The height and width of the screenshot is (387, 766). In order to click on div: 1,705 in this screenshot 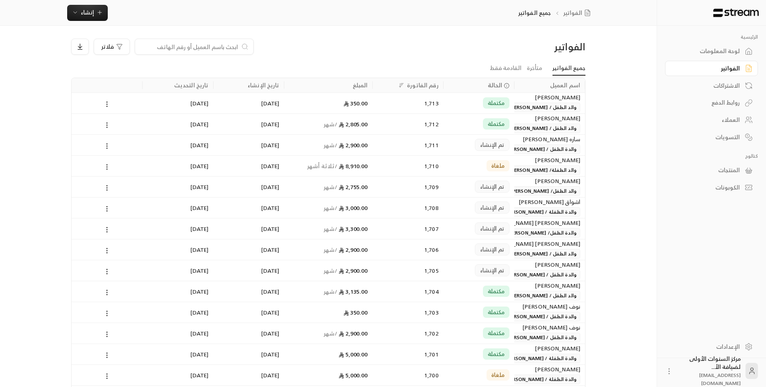, I will do `click(408, 270)`.